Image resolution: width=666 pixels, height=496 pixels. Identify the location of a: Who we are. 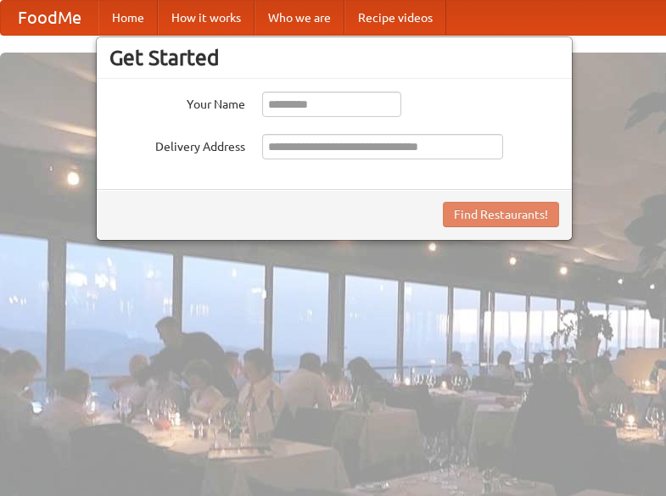
(300, 18).